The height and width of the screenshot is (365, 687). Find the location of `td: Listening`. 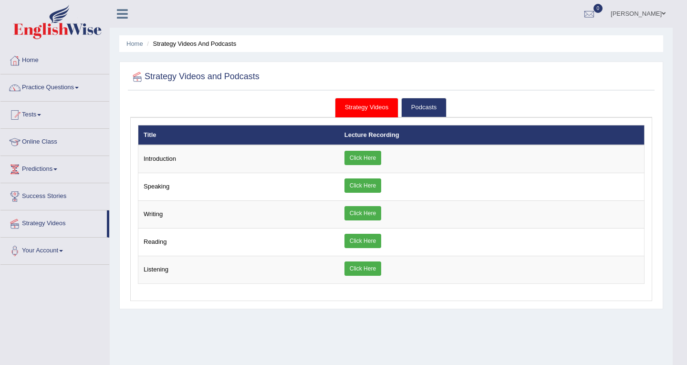

td: Listening is located at coordinates (238, 270).